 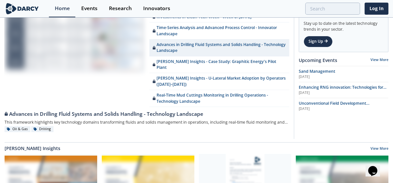 What do you see at coordinates (344, 24) in the screenshot?
I see `div: Stay up to date on the latest technology trends in your sector.` at bounding box center [344, 24].